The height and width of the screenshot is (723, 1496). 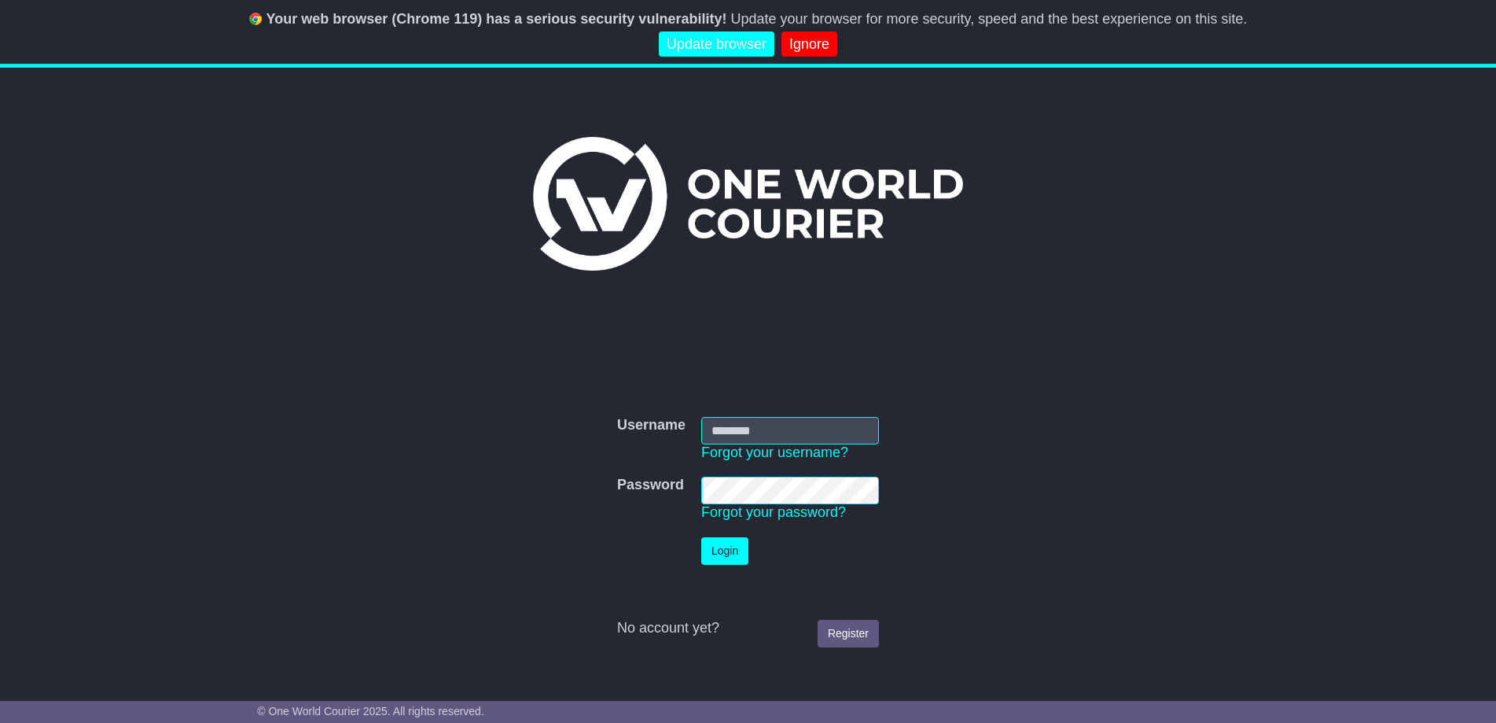 I want to click on a: Ignore, so click(x=809, y=44).